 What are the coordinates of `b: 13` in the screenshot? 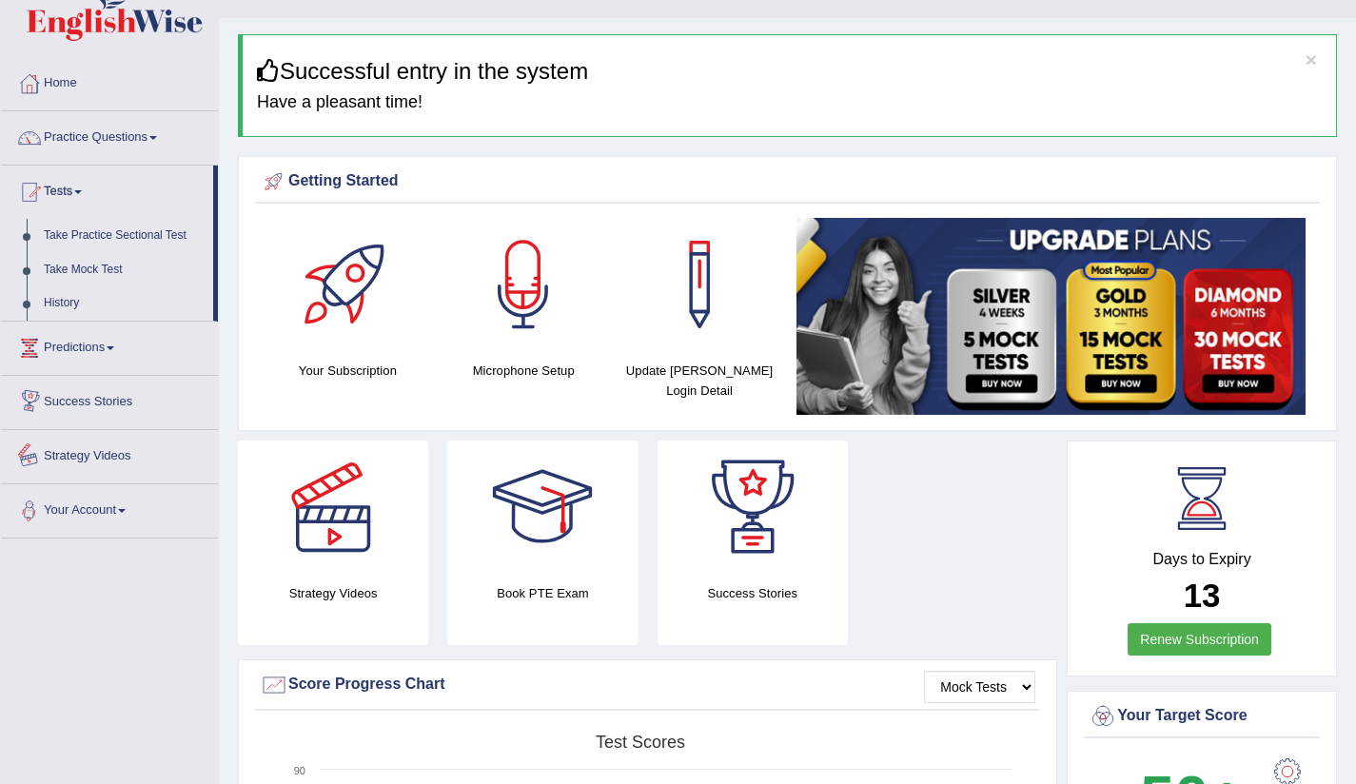 It's located at (1202, 595).